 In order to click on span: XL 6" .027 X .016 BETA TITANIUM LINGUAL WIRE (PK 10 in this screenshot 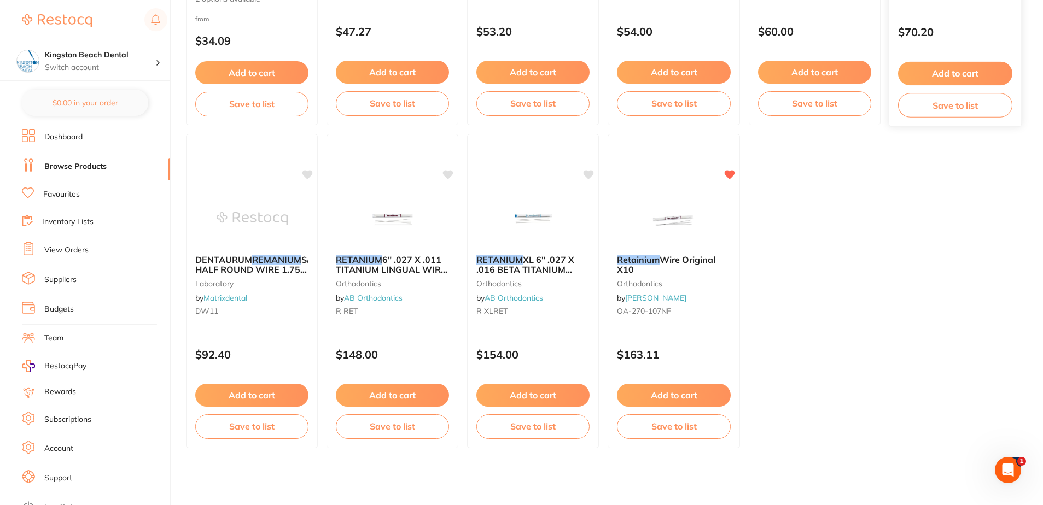, I will do `click(525, 270)`.